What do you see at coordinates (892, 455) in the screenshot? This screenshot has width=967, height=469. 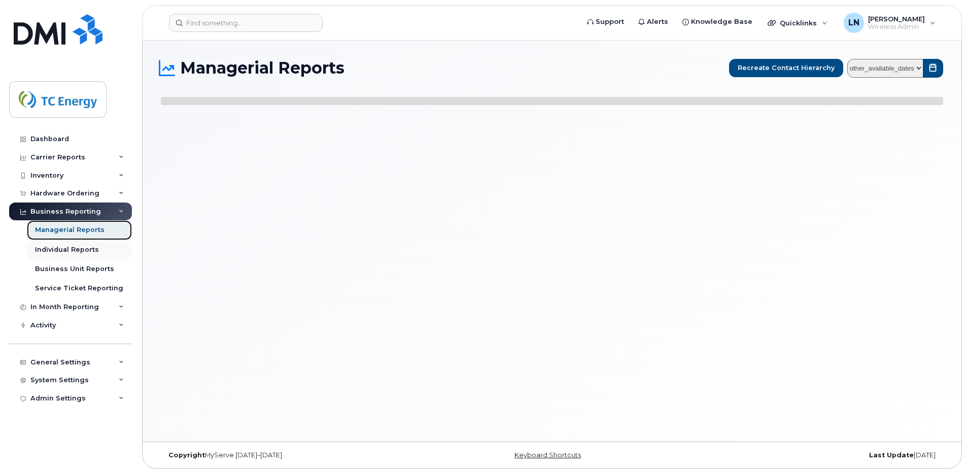 I see `strong: Last Update` at bounding box center [892, 455].